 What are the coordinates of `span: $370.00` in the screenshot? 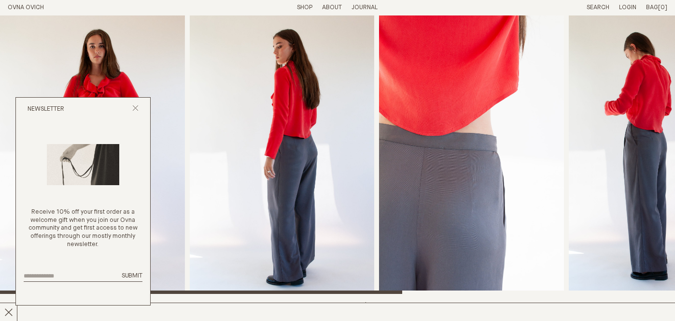 It's located at (376, 305).